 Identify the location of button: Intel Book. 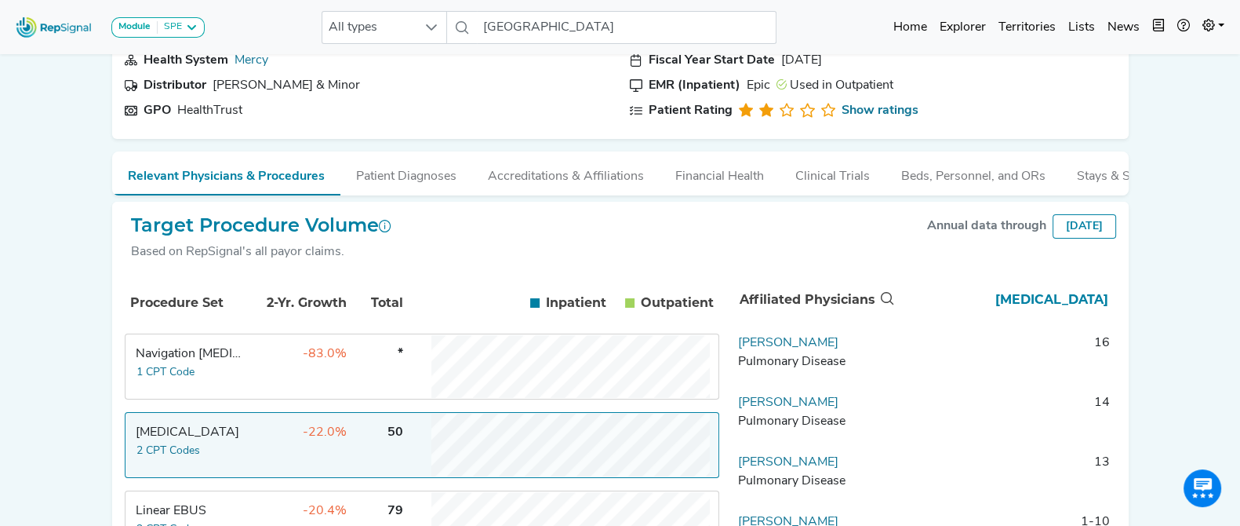
(1158, 27).